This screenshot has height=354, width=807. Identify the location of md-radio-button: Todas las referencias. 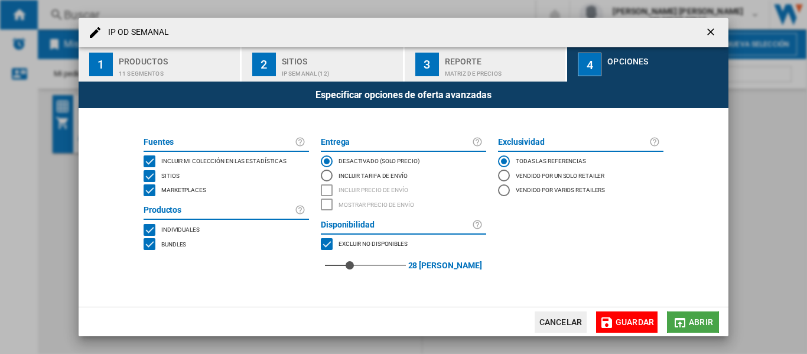
(581, 161).